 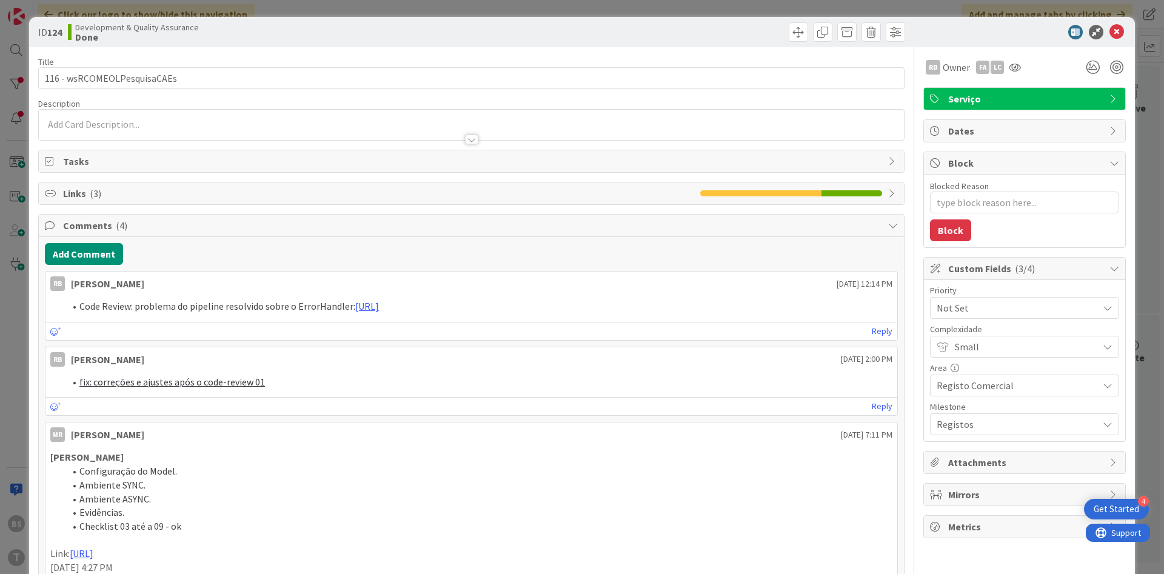 What do you see at coordinates (102, 512) in the screenshot?
I see `span: Evidências.` at bounding box center [102, 512].